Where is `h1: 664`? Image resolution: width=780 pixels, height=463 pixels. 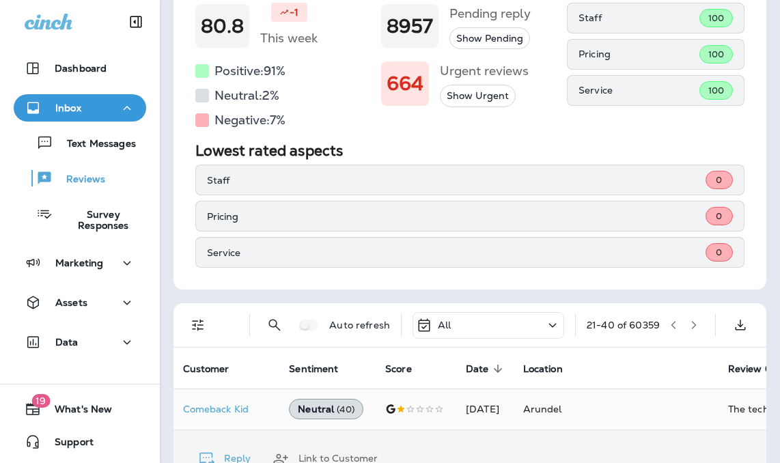 h1: 664 is located at coordinates (405, 83).